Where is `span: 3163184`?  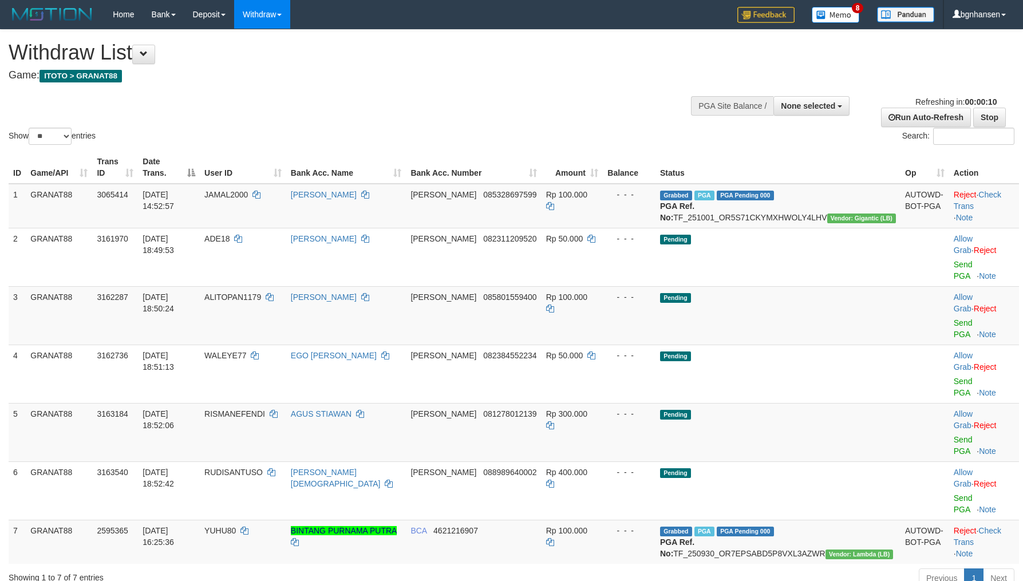
span: 3163184 is located at coordinates (112, 414).